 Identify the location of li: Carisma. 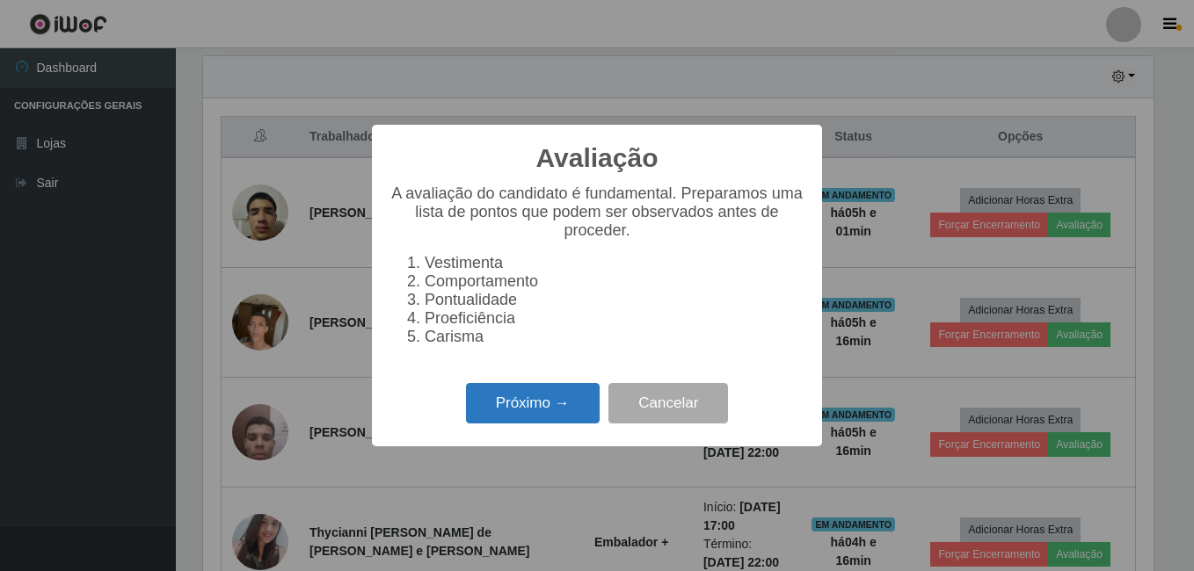
(614, 337).